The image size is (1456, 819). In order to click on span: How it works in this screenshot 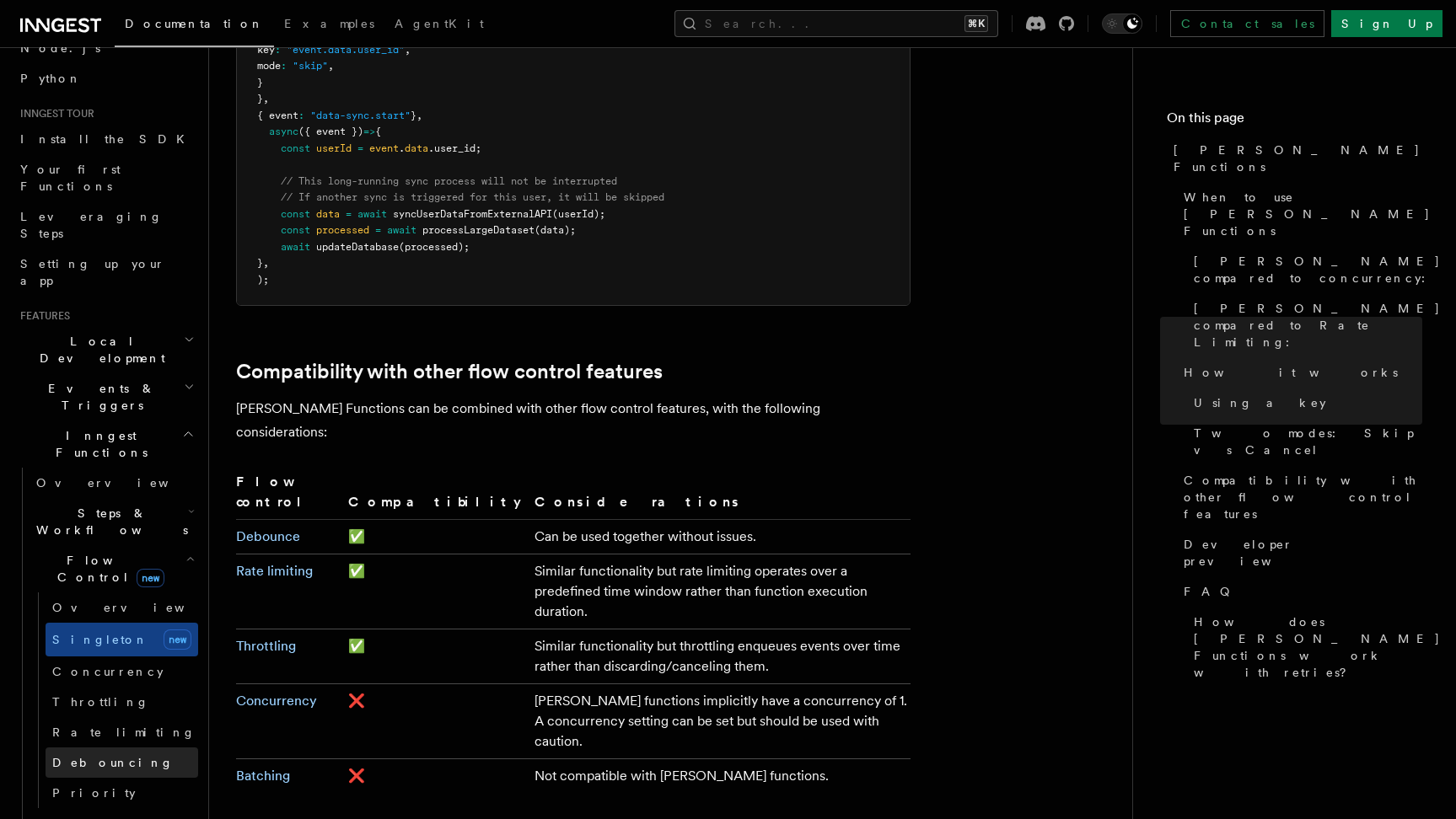, I will do `click(1291, 373)`.